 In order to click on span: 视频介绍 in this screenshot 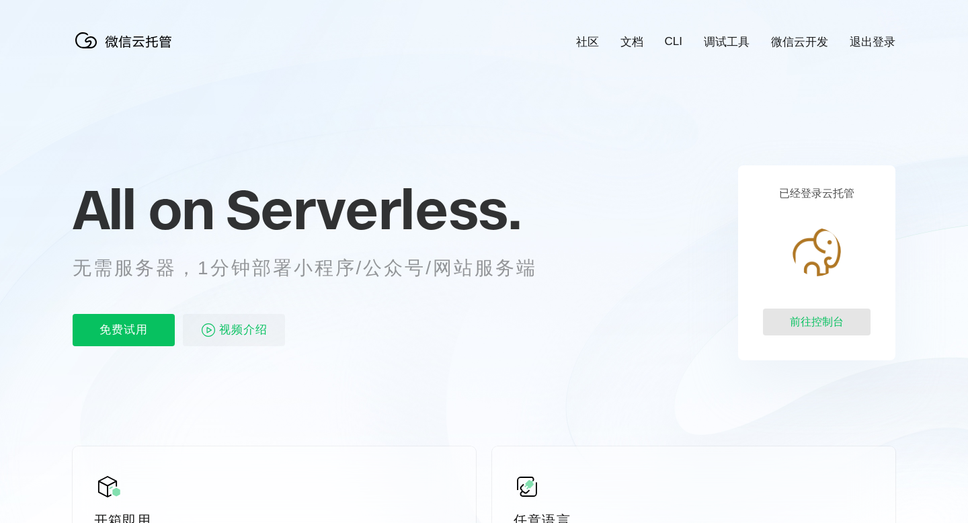, I will do `click(243, 330)`.